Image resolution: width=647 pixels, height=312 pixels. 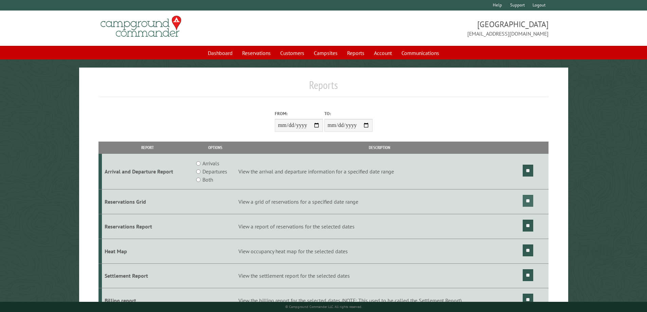 What do you see at coordinates (324, 88) in the screenshot?
I see `h1: Reports` at bounding box center [324, 88].